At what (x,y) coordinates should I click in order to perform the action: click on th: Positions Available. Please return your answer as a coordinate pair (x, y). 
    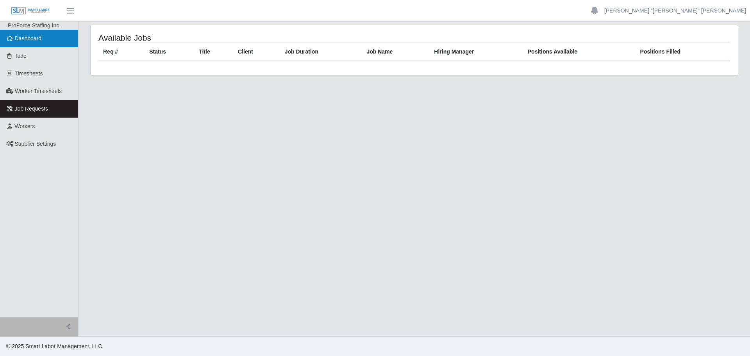
    Looking at the image, I should click on (579, 52).